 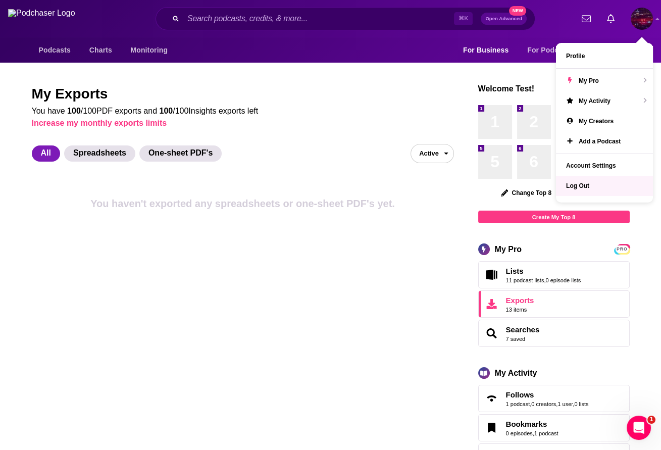 What do you see at coordinates (591, 166) in the screenshot?
I see `span: Account Settings` at bounding box center [591, 166].